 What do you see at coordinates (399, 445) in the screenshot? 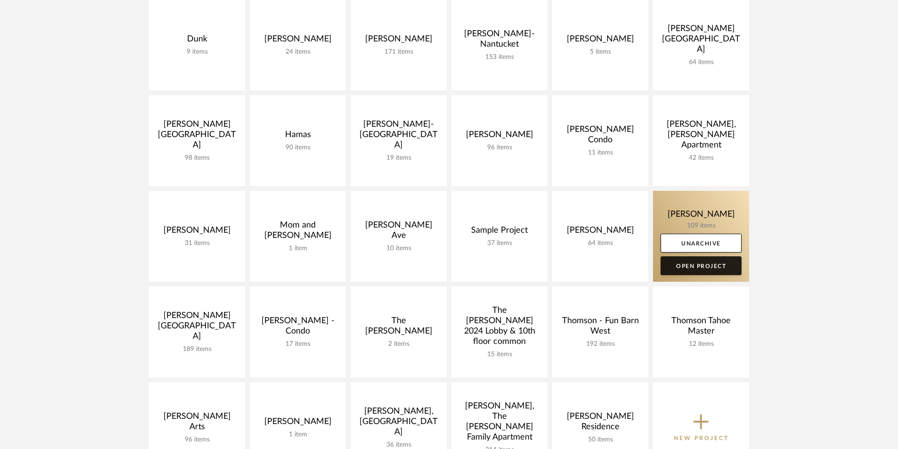
I see `div: 36 items` at bounding box center [399, 445].